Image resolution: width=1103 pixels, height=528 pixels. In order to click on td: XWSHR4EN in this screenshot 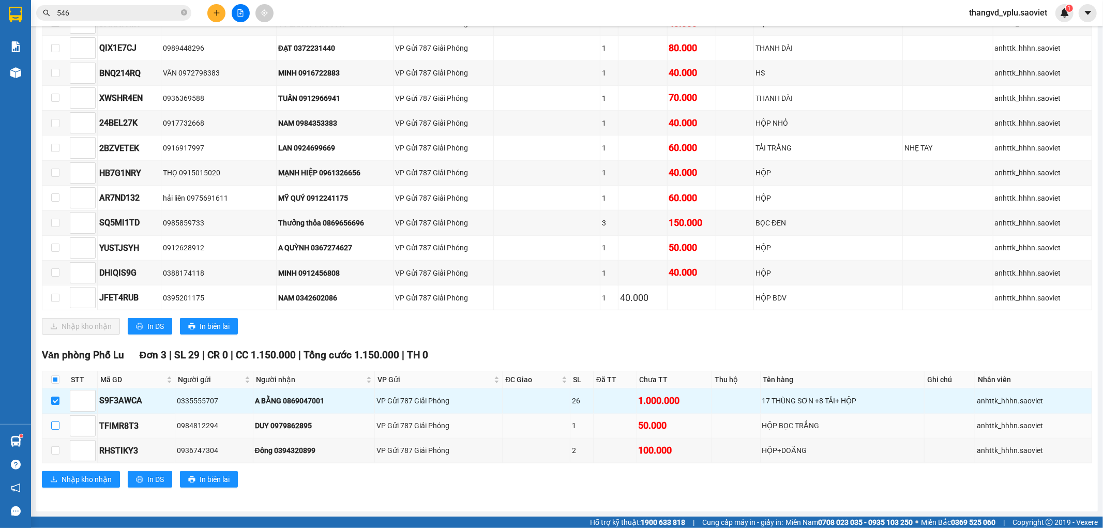, I will do `click(129, 98)`.